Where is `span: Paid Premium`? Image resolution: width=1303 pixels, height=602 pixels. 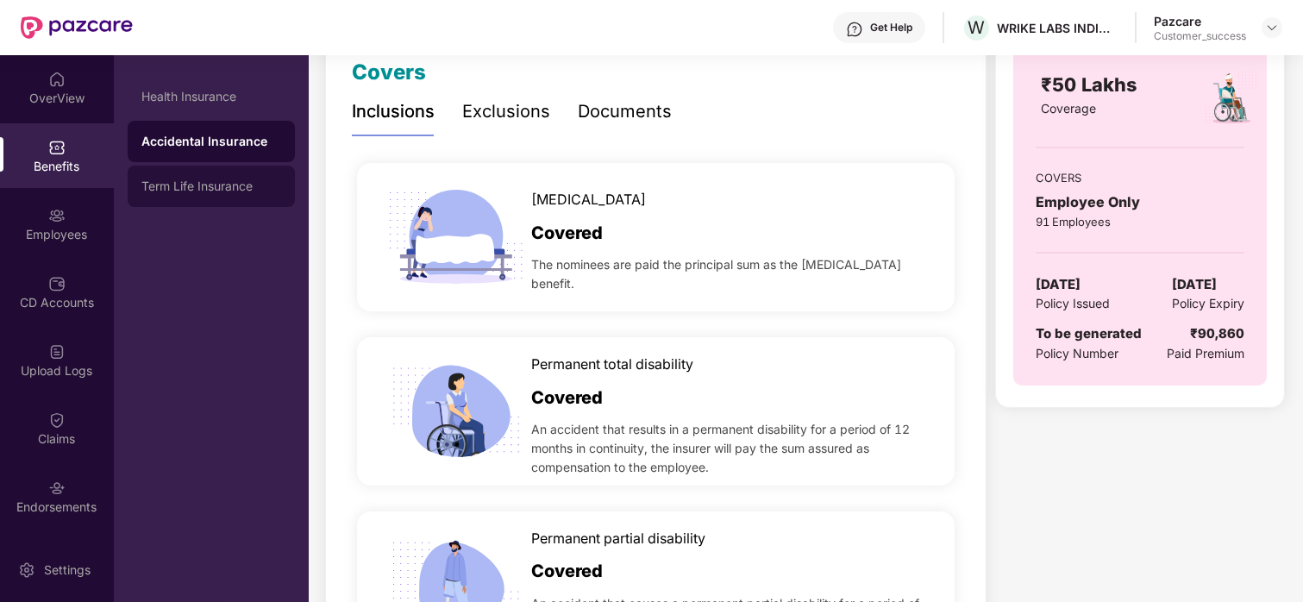 span: Paid Premium is located at coordinates (1206, 354).